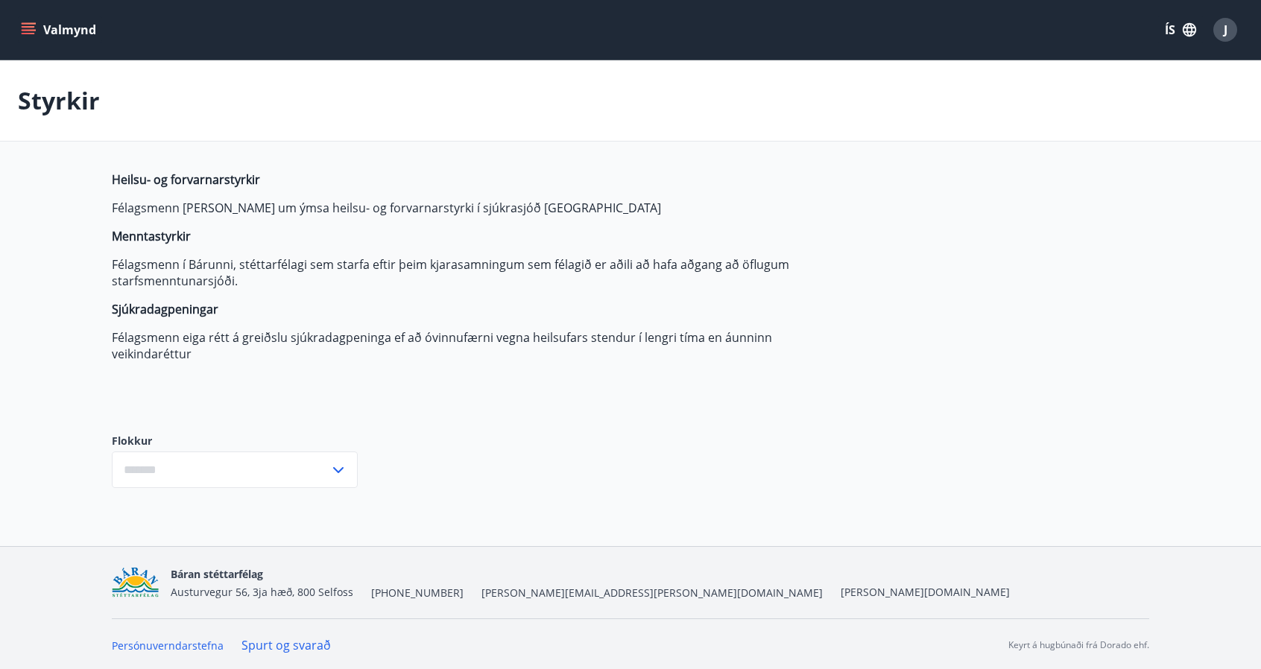  Describe the element at coordinates (59, 101) in the screenshot. I see `p: Styrkir` at that location.